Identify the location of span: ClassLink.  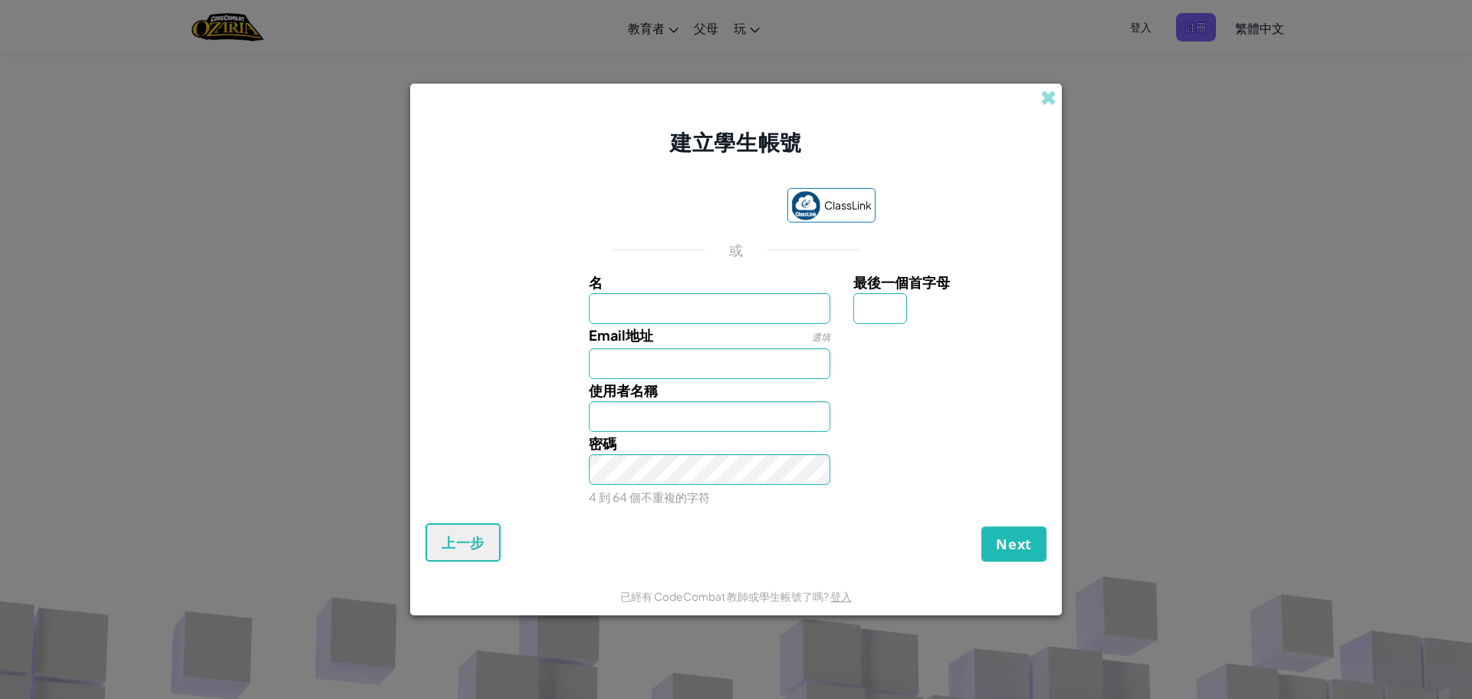
(848, 205).